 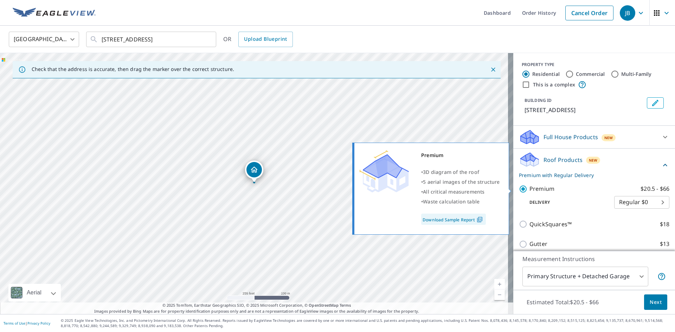 I want to click on img: EV Logo, so click(x=54, y=13).